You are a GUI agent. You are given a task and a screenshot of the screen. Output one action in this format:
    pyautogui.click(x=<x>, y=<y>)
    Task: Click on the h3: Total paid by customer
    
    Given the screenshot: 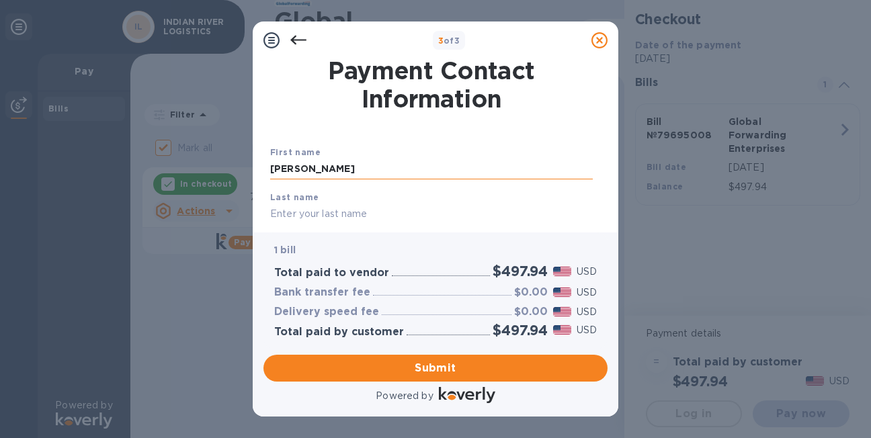 What is the action you would take?
    pyautogui.click(x=339, y=332)
    